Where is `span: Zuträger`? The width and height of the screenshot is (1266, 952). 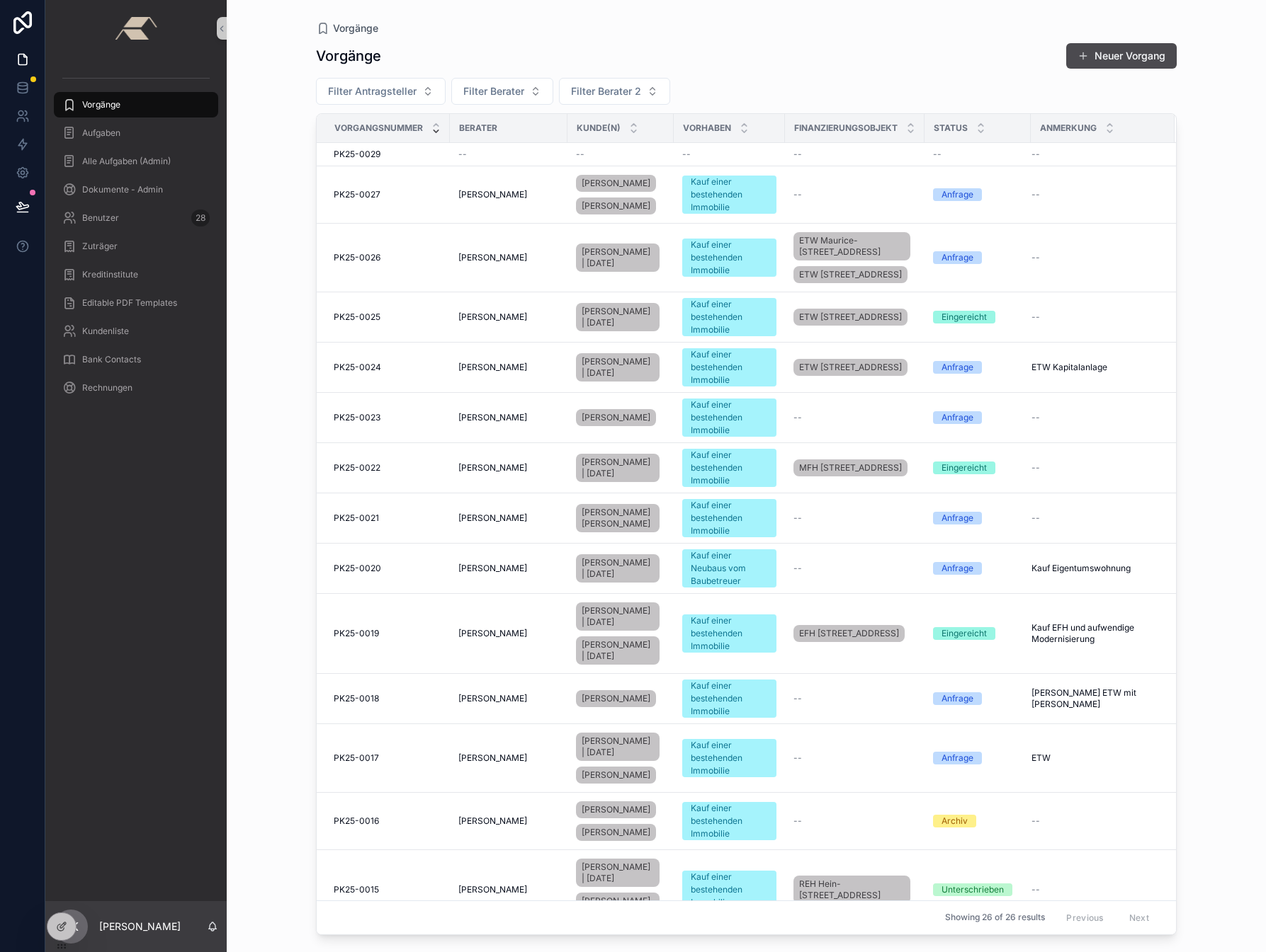
span: Zuträger is located at coordinates (100, 246).